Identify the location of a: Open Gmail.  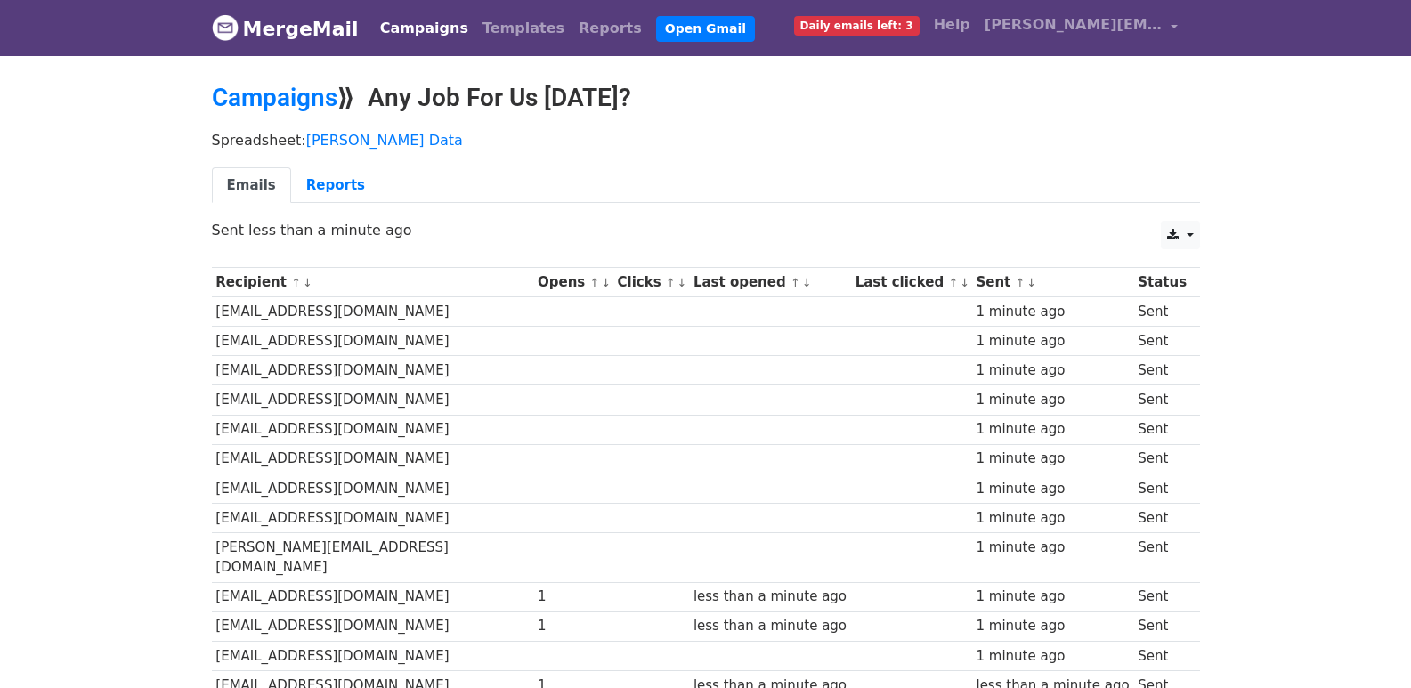
(705, 28).